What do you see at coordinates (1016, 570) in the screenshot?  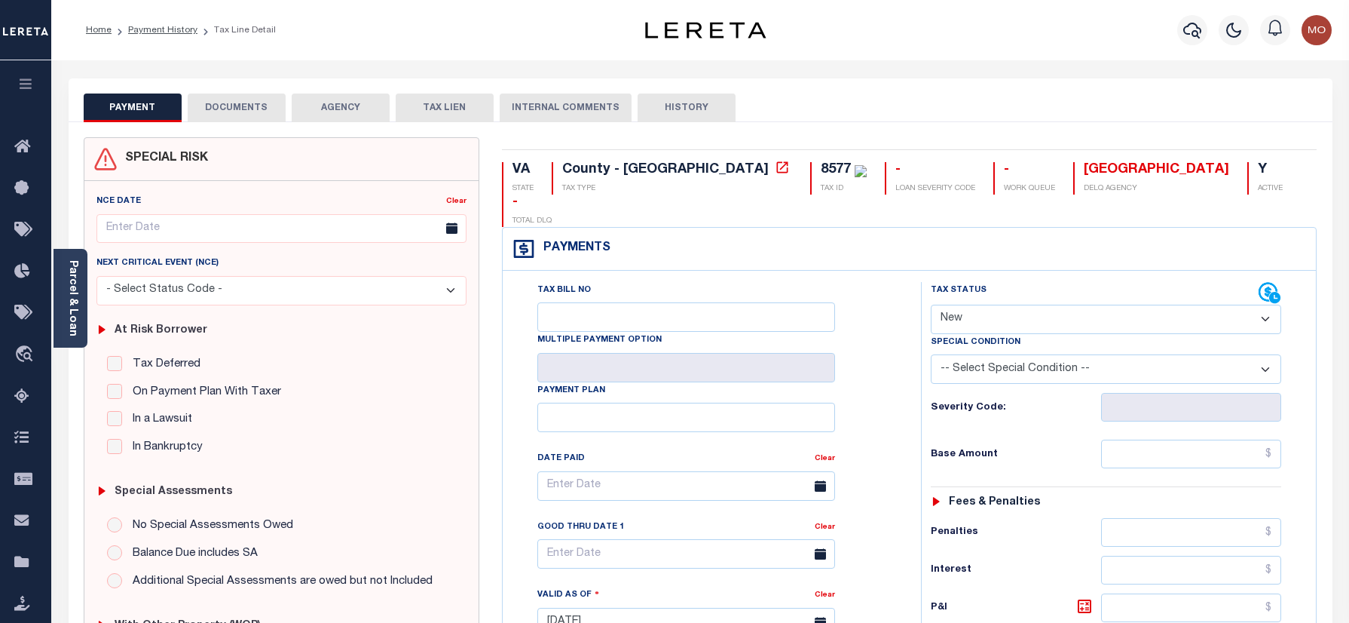 I see `h6: Interest` at bounding box center [1016, 570].